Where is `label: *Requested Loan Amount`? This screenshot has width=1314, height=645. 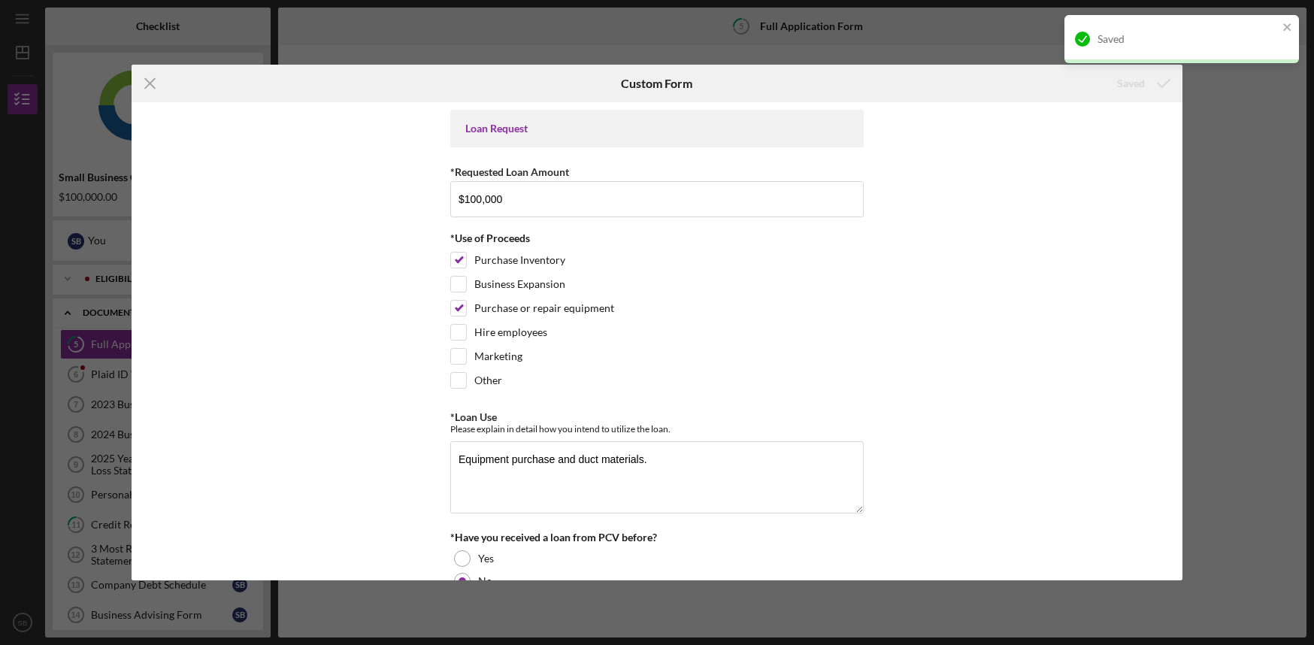
label: *Requested Loan Amount is located at coordinates (510, 171).